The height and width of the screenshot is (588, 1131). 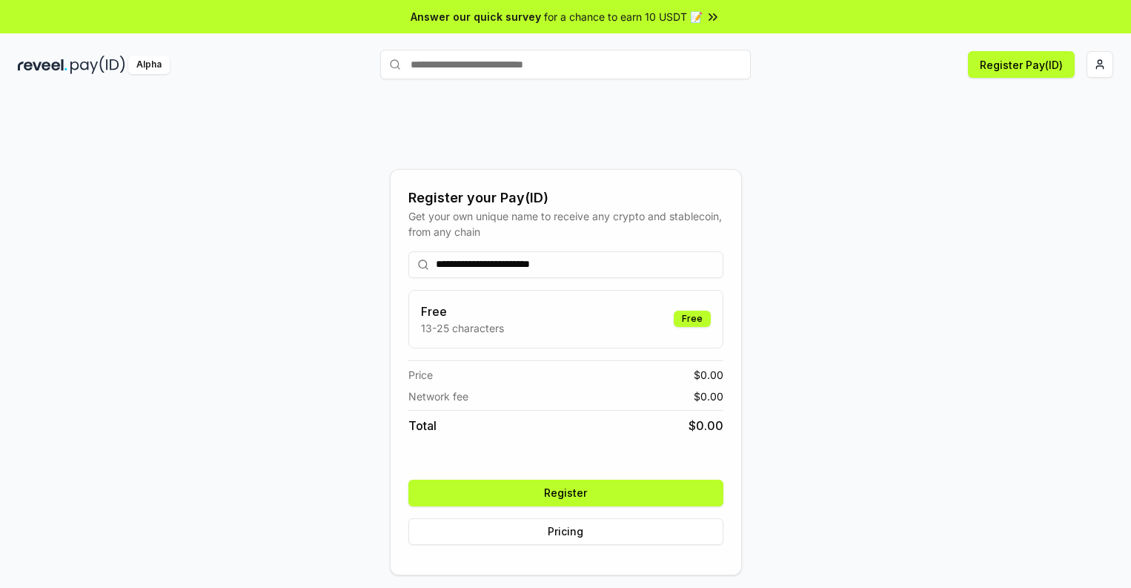 What do you see at coordinates (42, 64) in the screenshot?
I see `img: reveel_dark` at bounding box center [42, 64].